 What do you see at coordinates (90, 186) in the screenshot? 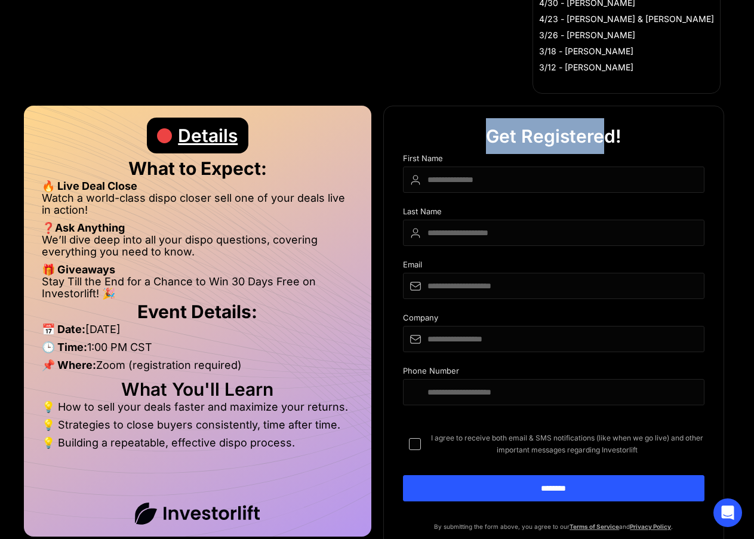
I see `strong: 🔥 Live Deal Close` at bounding box center [90, 186].